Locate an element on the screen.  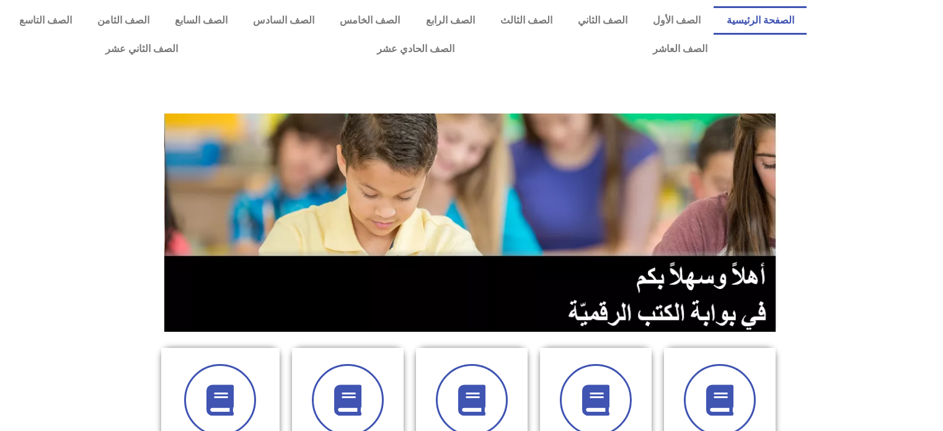
a: الصف الحادي عشر is located at coordinates (415, 49).